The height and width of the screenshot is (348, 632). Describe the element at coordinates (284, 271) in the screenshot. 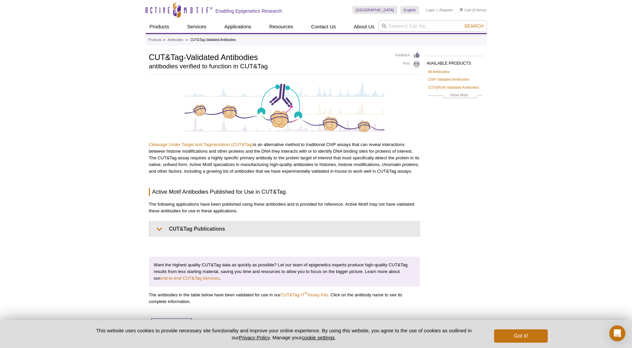

I see `p: Want the highest quality CUT&Tag data as quickly as possible? Let our team of epigenetics experts...` at that location.